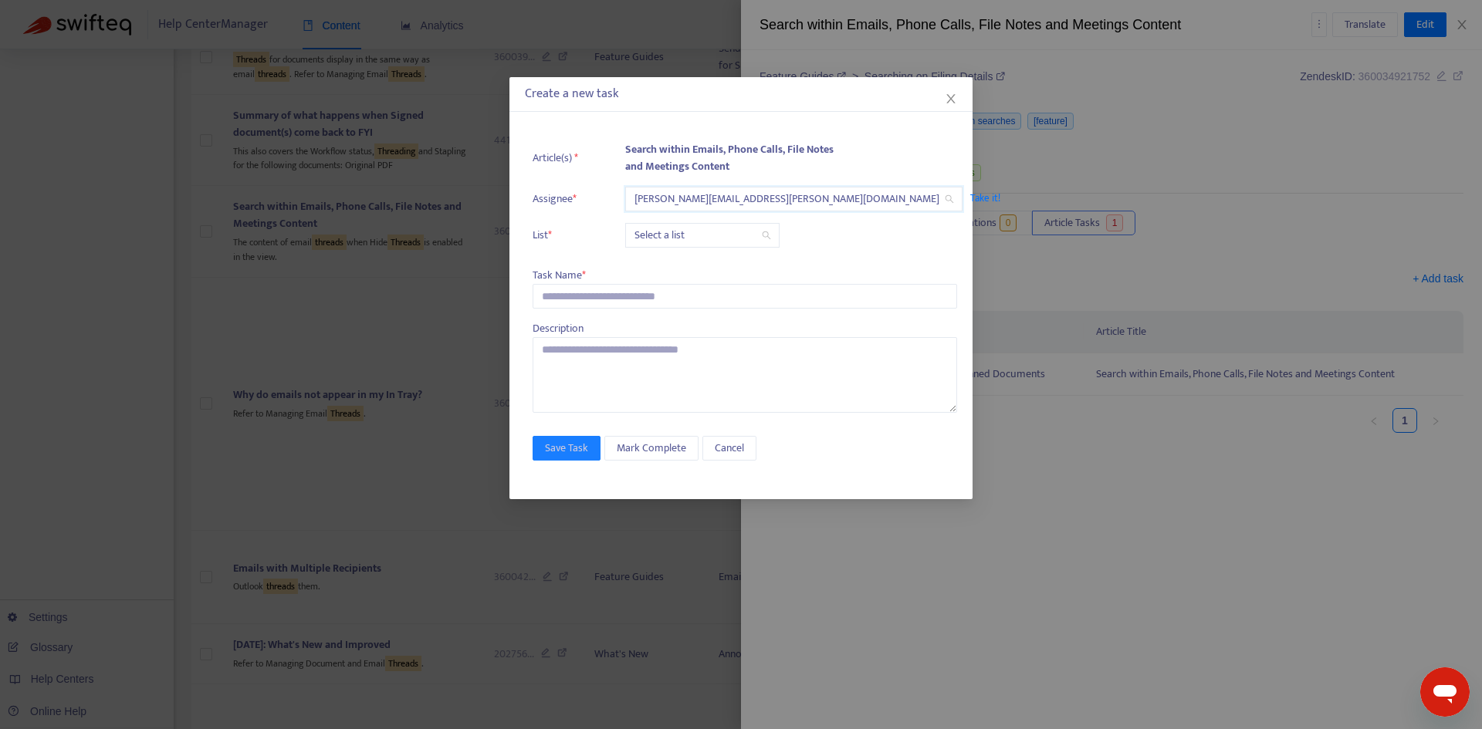  What do you see at coordinates (745, 276) in the screenshot?
I see `div: Task Name` at bounding box center [745, 276].